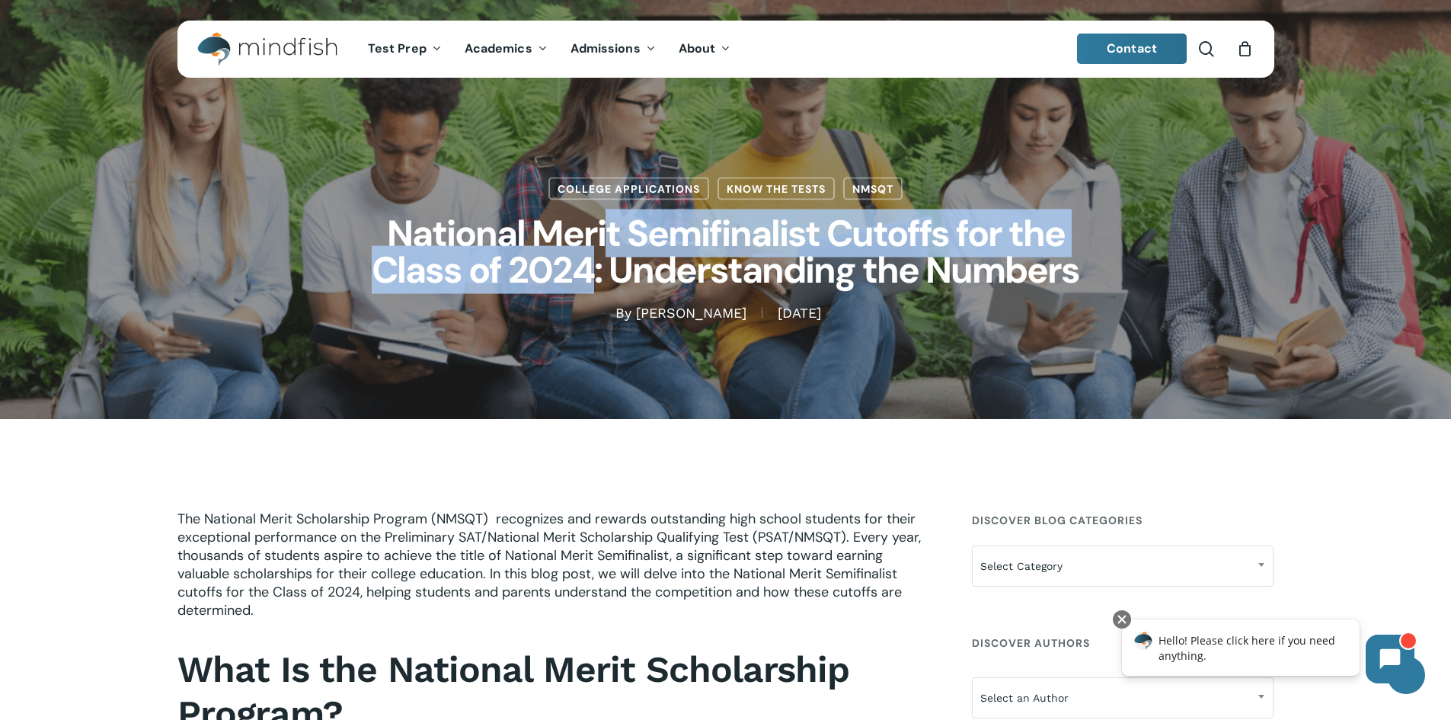 The height and width of the screenshot is (720, 1451). What do you see at coordinates (629, 189) in the screenshot?
I see `a: College Applications` at bounding box center [629, 189].